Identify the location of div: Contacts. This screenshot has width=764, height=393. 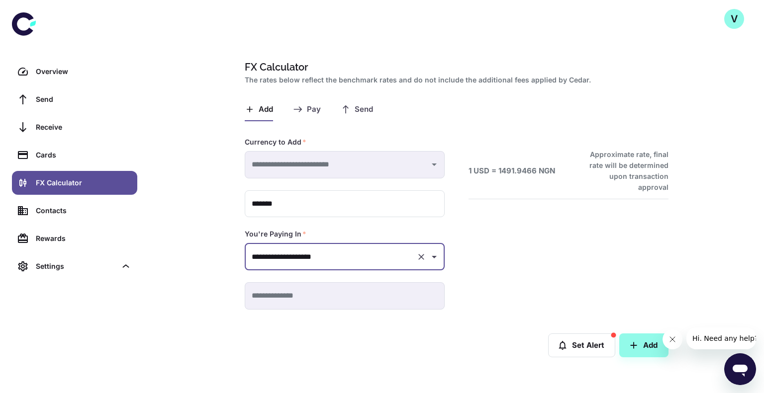
(84, 211).